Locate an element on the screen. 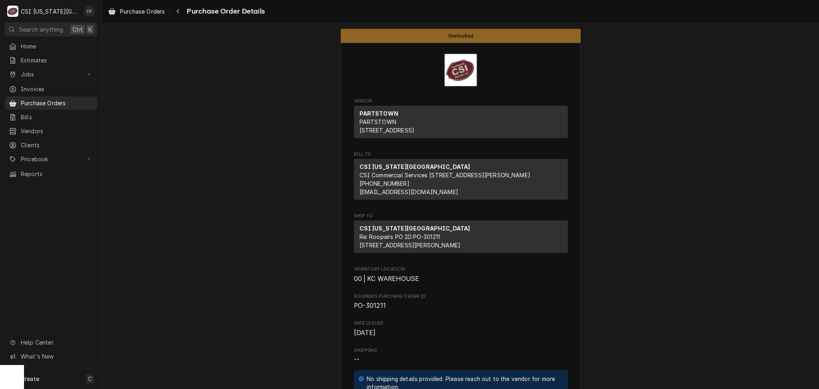 The width and height of the screenshot is (819, 389). a: Go to Jobs is located at coordinates (51, 74).